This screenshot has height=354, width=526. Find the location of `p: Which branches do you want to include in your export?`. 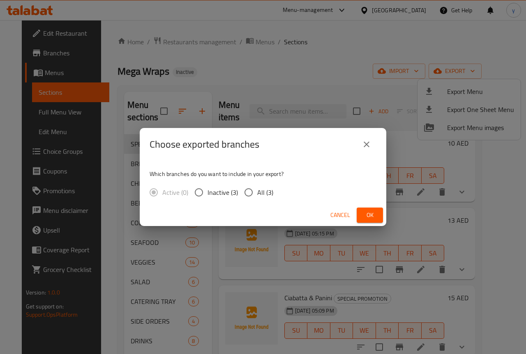

p: Which branches do you want to include in your export? is located at coordinates (263, 174).